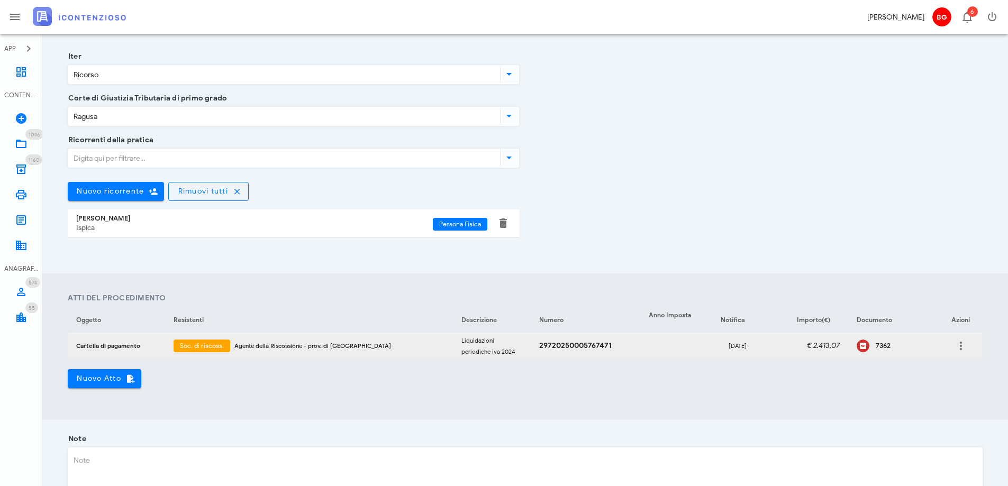 Image resolution: width=1008 pixels, height=486 pixels. Describe the element at coordinates (309, 321) in the screenshot. I see `th: Resistenti` at that location.